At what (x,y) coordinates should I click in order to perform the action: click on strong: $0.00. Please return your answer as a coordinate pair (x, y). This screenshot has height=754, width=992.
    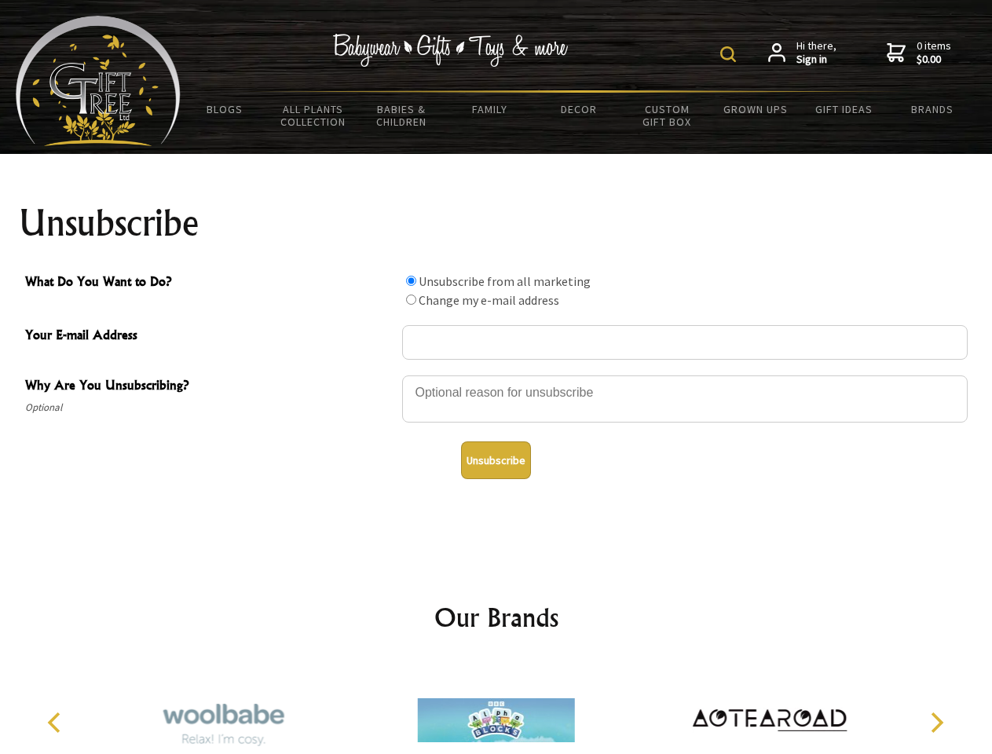
    Looking at the image, I should click on (934, 60).